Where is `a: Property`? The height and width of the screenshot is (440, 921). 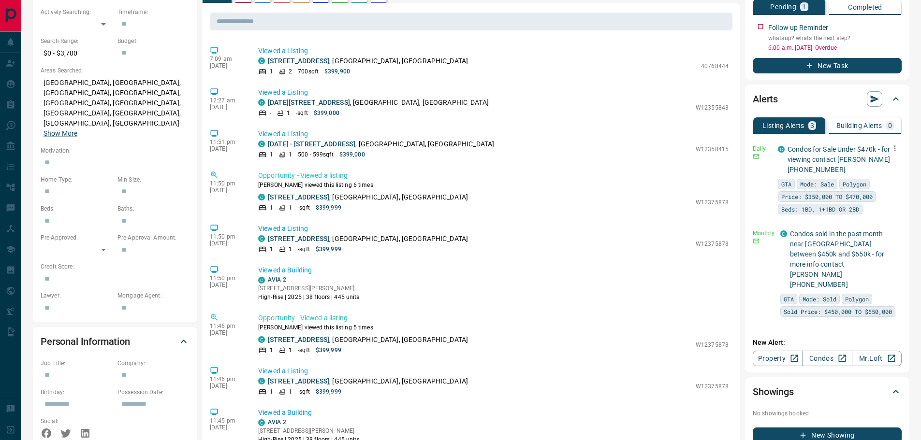 a: Property is located at coordinates (777, 359).